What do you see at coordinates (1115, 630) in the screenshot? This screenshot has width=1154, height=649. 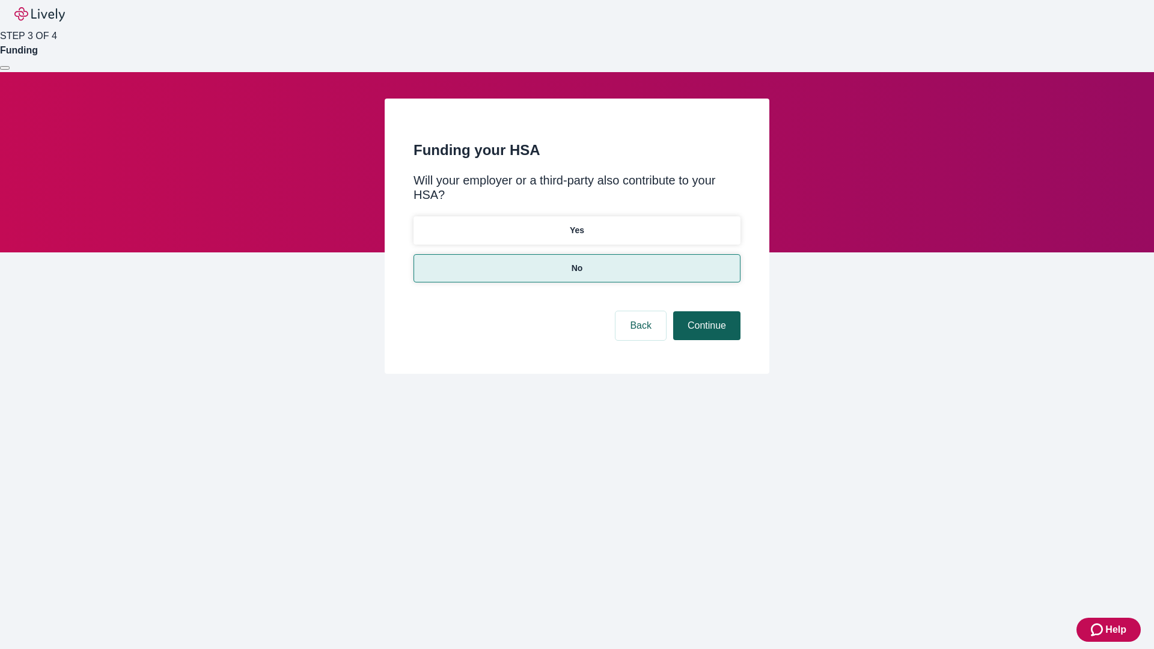 I see `span: Help` at bounding box center [1115, 630].